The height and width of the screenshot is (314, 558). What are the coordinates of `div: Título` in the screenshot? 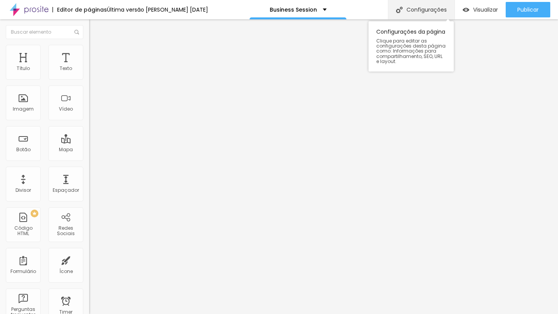 It's located at (23, 69).